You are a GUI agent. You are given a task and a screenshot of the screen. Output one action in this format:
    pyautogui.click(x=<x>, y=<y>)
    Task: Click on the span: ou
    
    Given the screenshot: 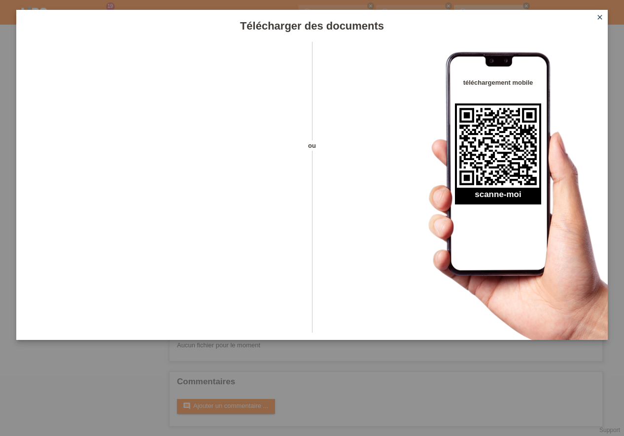 What is the action you would take?
    pyautogui.click(x=312, y=145)
    